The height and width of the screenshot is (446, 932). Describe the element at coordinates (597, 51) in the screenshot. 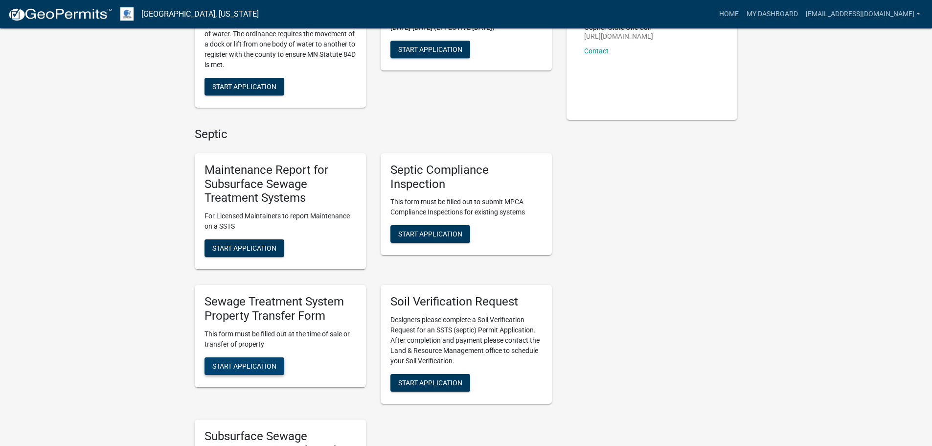

I see `a: Contact` at that location.